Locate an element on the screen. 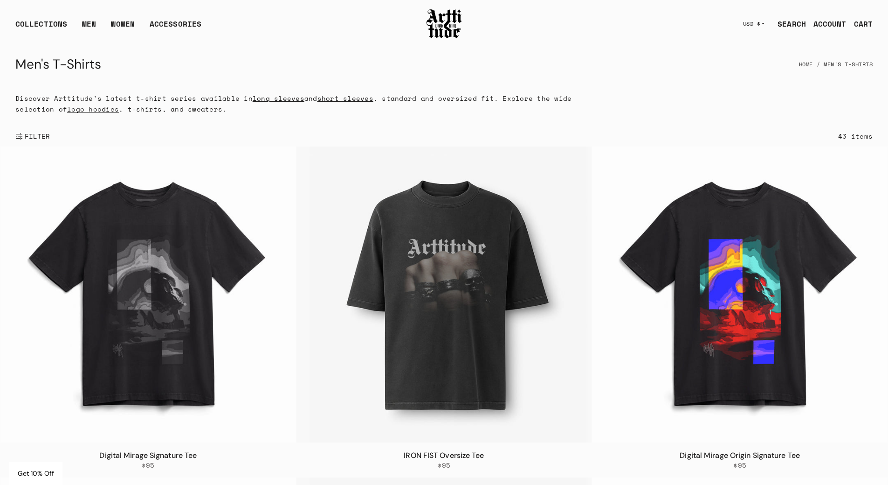  span: Get 10% Off is located at coordinates (36, 473).